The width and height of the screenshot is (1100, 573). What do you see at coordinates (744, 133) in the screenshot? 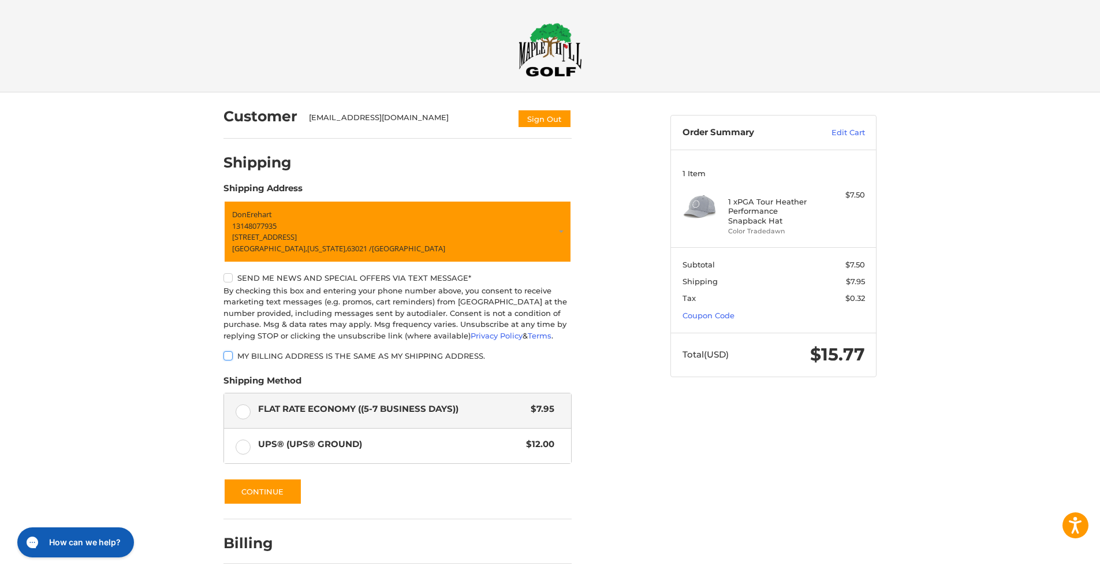
I see `h3: Order Summary` at bounding box center [744, 133].